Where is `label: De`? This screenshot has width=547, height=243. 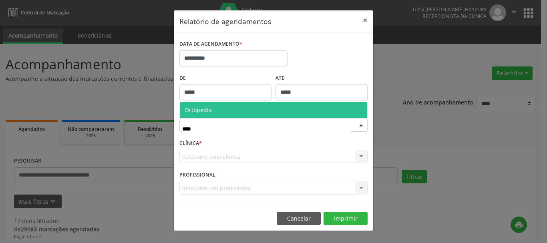 label: De is located at coordinates (225, 78).